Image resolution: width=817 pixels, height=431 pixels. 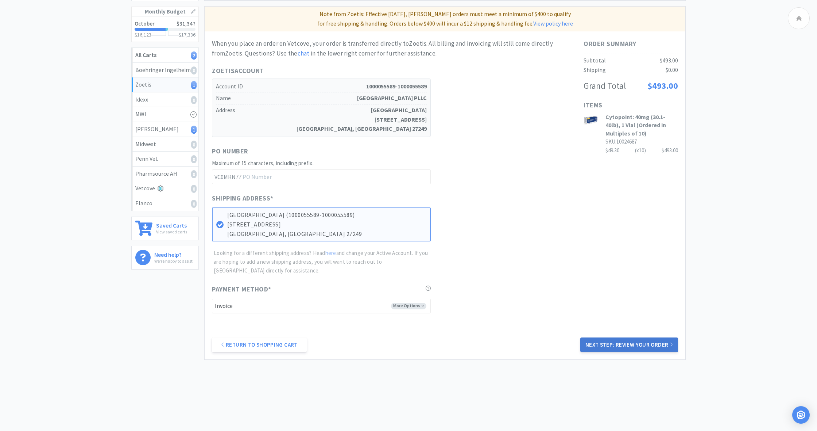 I want to click on a: Penn Vet0, so click(x=165, y=159).